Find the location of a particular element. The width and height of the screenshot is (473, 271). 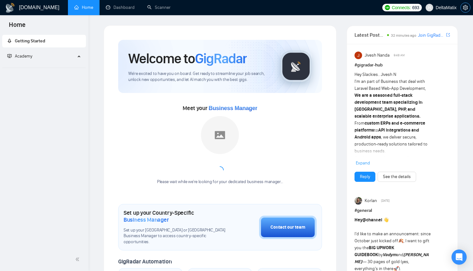

span: GigRadar Automation is located at coordinates (145, 261).